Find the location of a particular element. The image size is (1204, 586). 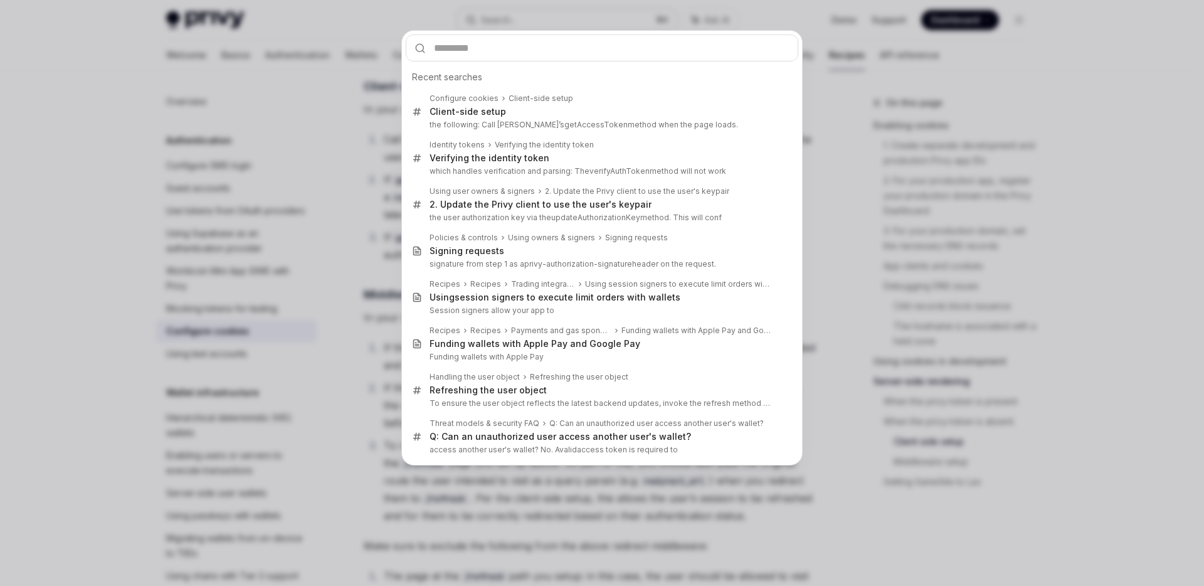

p: the user authorization key via the method. This will conf is located at coordinates (601, 218).